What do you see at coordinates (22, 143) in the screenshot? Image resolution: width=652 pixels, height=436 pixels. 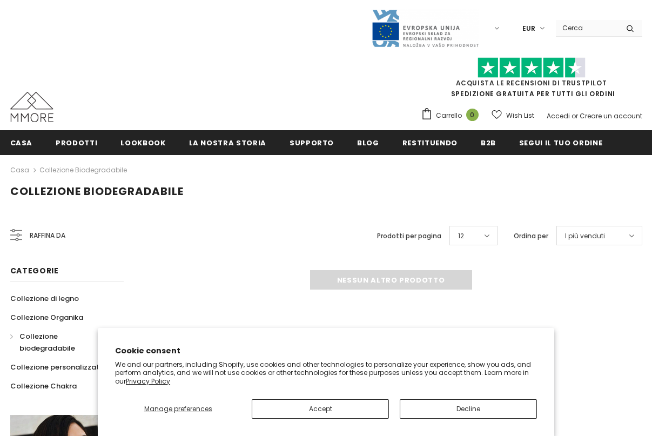 I see `span: Casa` at bounding box center [22, 143].